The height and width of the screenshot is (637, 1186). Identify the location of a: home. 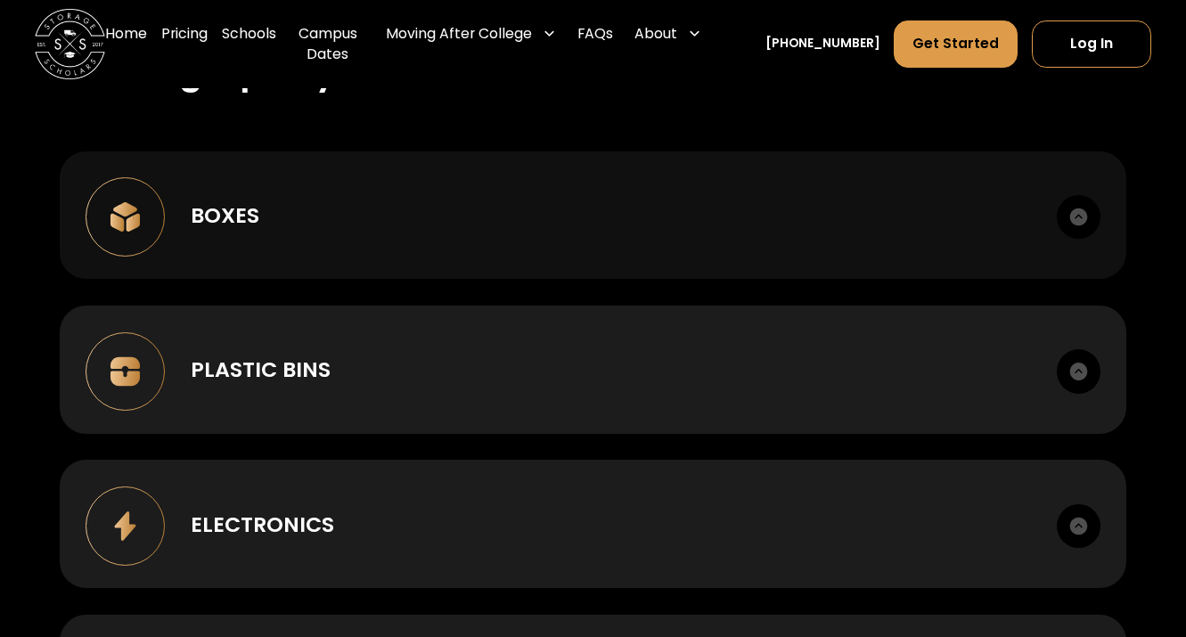
(70, 44).